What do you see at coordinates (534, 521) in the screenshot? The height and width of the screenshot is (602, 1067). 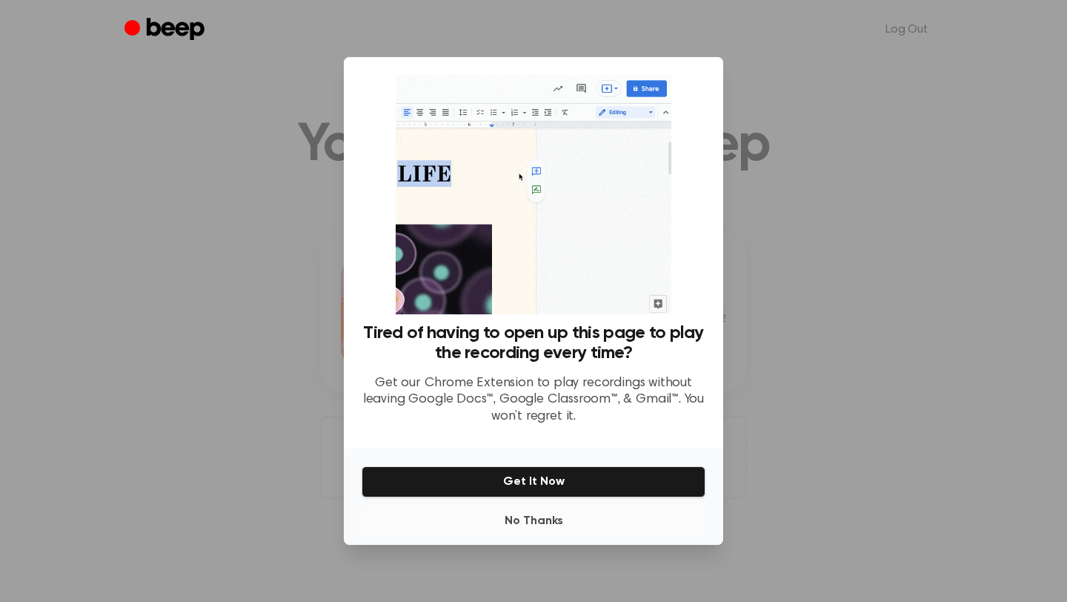 I see `button: No Thanks` at bounding box center [534, 521].